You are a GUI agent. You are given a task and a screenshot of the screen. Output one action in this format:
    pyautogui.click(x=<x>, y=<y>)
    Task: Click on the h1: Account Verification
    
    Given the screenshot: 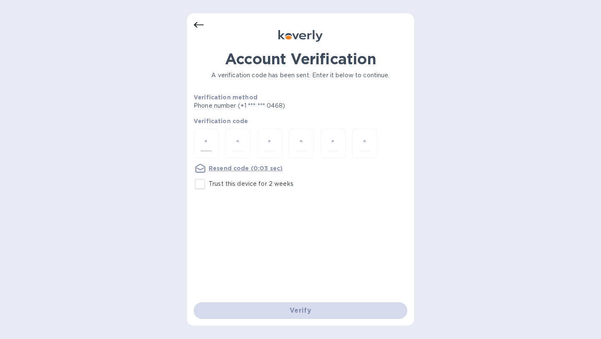 What is the action you would take?
    pyautogui.click(x=300, y=59)
    